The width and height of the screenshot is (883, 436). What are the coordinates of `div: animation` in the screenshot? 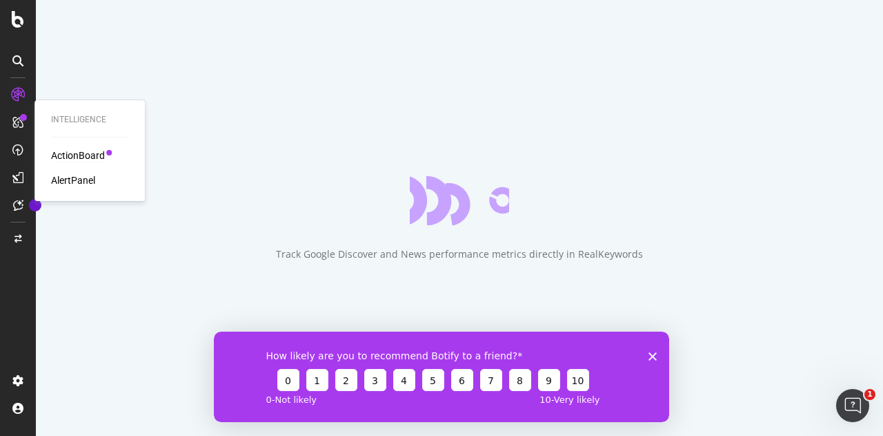 It's located at (460, 200).